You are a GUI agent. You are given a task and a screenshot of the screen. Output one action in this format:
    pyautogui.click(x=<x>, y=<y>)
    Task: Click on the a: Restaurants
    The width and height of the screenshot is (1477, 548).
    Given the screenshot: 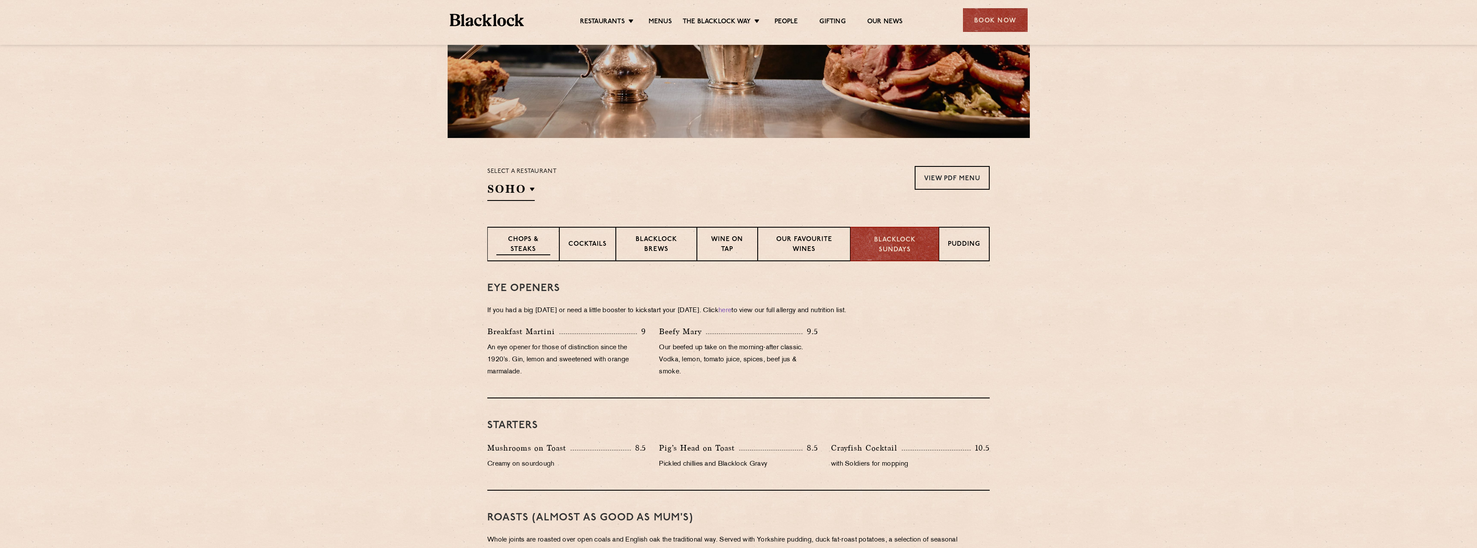 What is the action you would take?
    pyautogui.click(x=602, y=22)
    